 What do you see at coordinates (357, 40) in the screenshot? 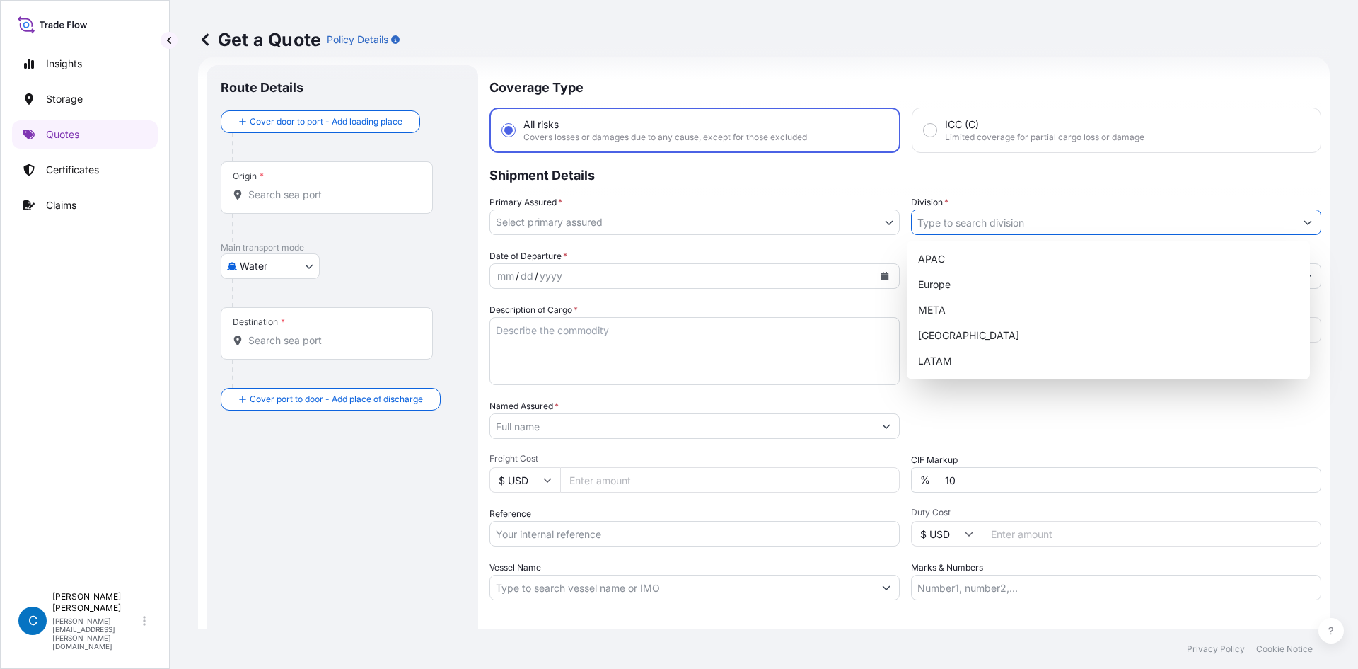
I see `p: Policy Details` at bounding box center [357, 40].